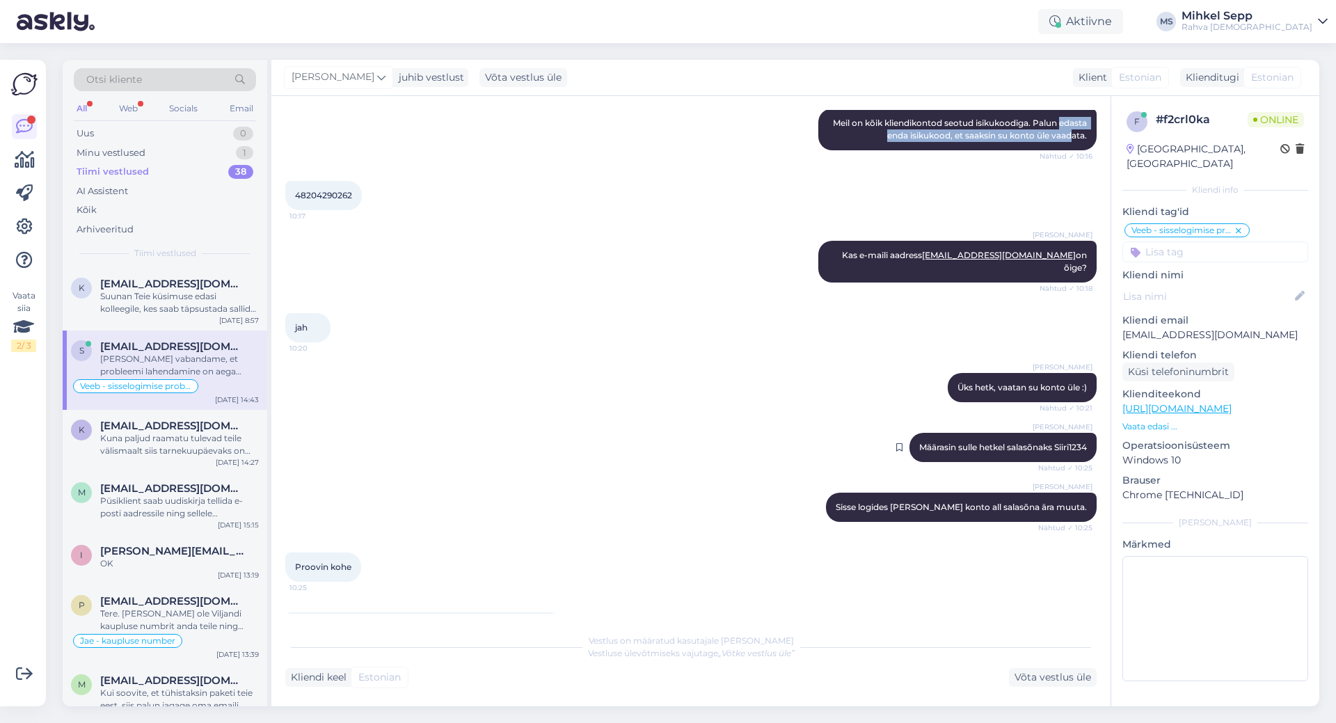 This screenshot has height=723, width=1336. Describe the element at coordinates (81, 555) in the screenshot. I see `span: i` at that location.